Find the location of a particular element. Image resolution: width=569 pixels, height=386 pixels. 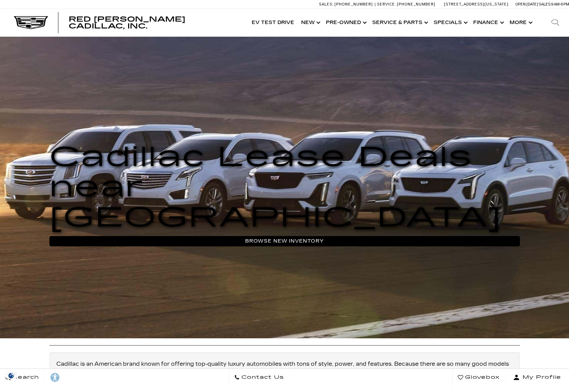

a: Finance is located at coordinates (488, 23).